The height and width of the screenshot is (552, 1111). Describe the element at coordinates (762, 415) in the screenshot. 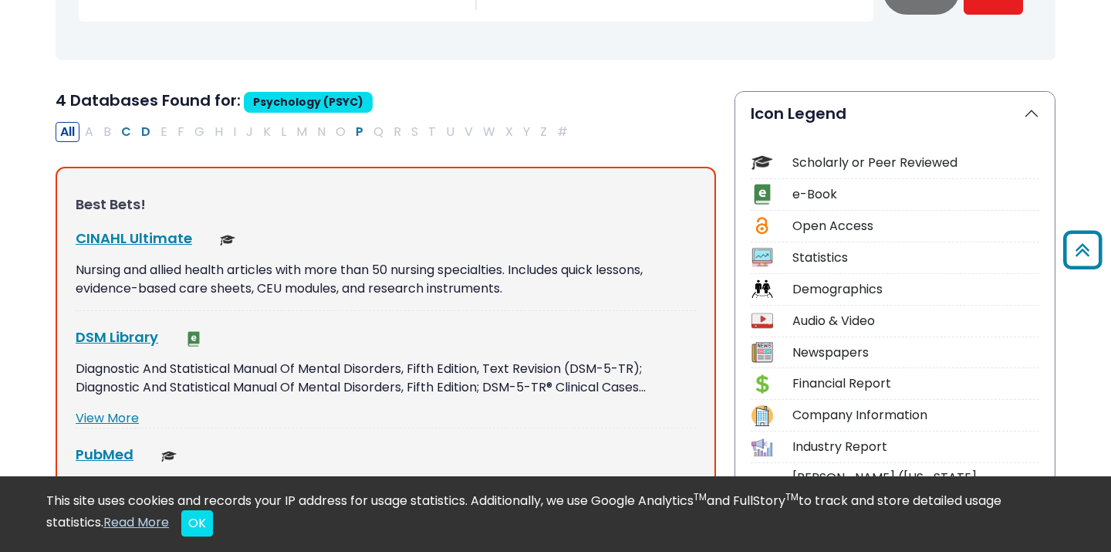

I see `img: Icon Company Information` at that location.